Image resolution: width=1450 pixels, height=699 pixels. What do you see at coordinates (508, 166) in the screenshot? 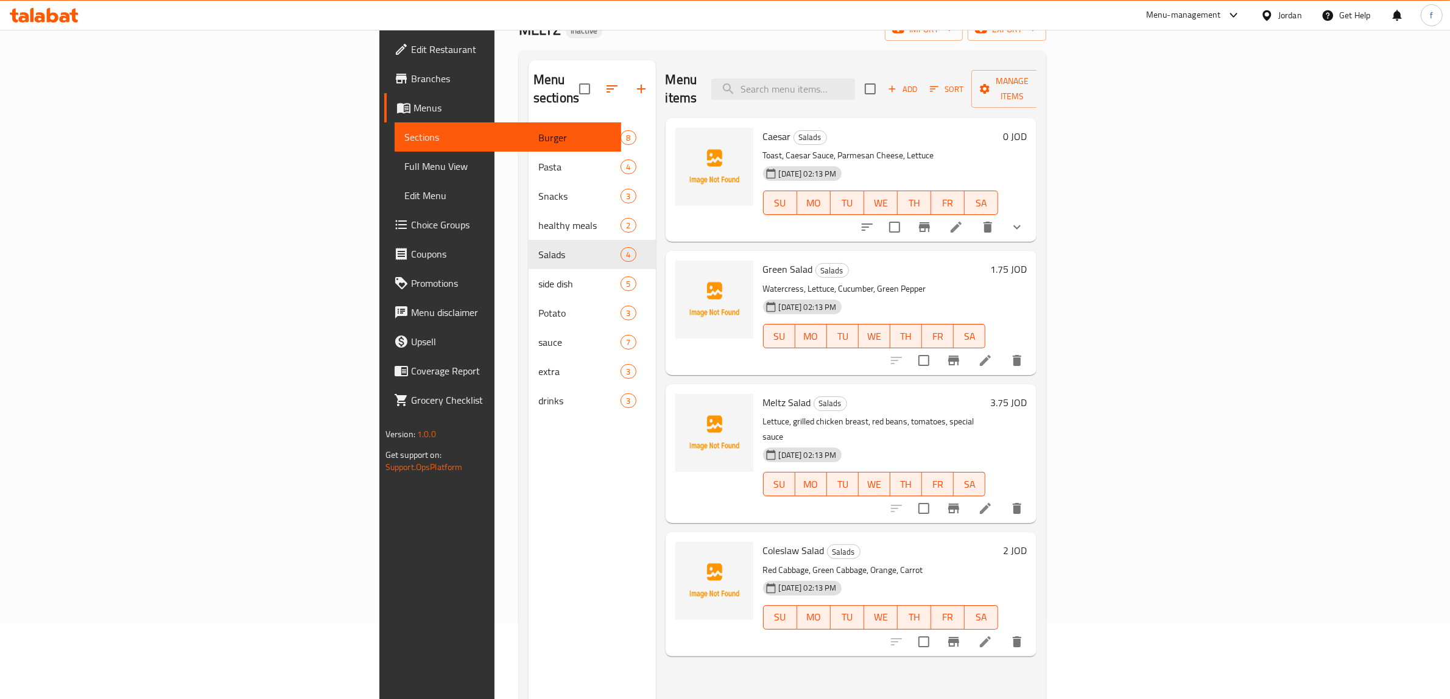
I see `span: Full Menu View` at bounding box center [508, 166].